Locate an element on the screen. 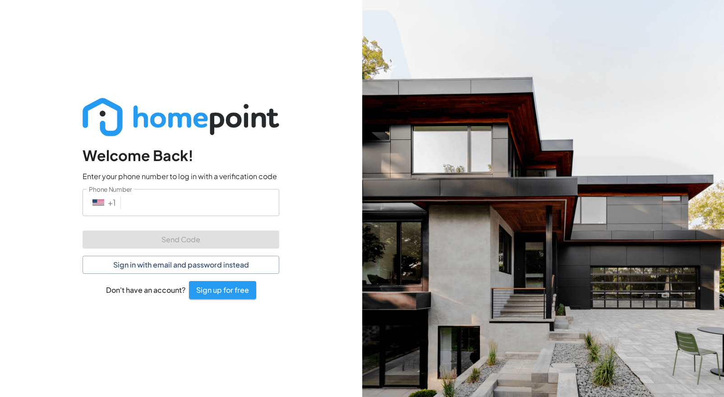  img: Logo is located at coordinates (181, 117).